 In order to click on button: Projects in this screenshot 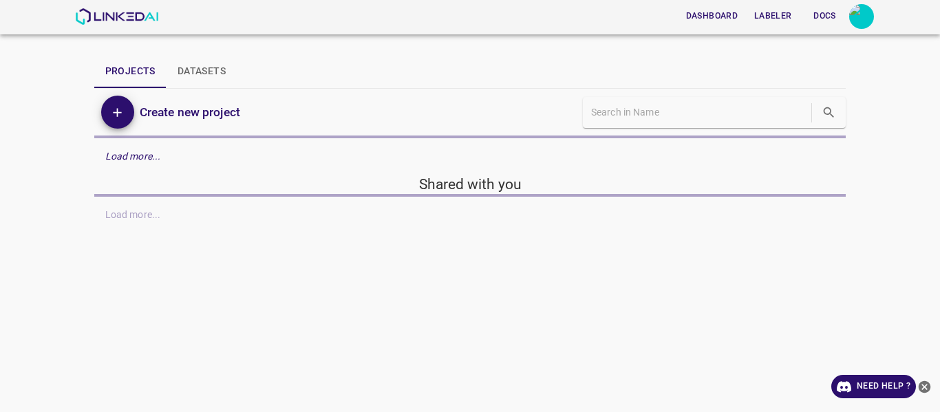, I will do `click(130, 72)`.